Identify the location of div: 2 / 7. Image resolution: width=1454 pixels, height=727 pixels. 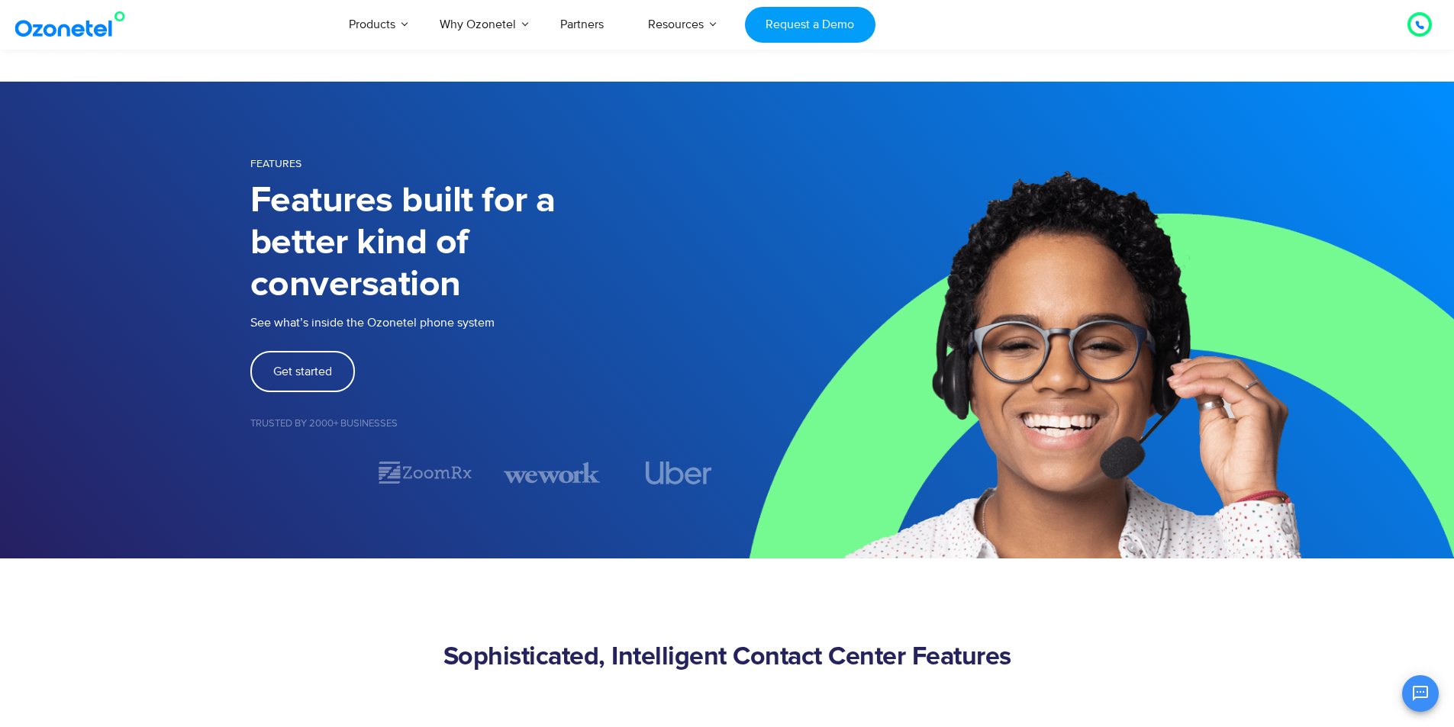
(425, 472).